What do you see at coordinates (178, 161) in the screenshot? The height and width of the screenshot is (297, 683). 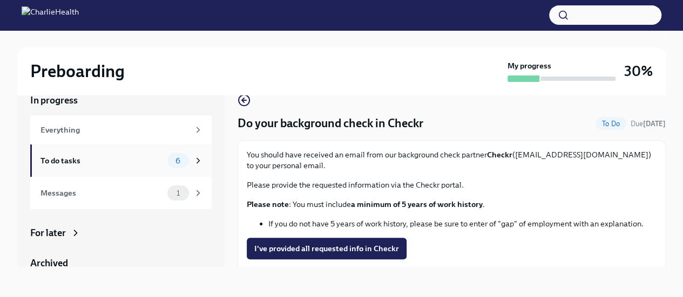 I see `span: 6` at bounding box center [178, 161].